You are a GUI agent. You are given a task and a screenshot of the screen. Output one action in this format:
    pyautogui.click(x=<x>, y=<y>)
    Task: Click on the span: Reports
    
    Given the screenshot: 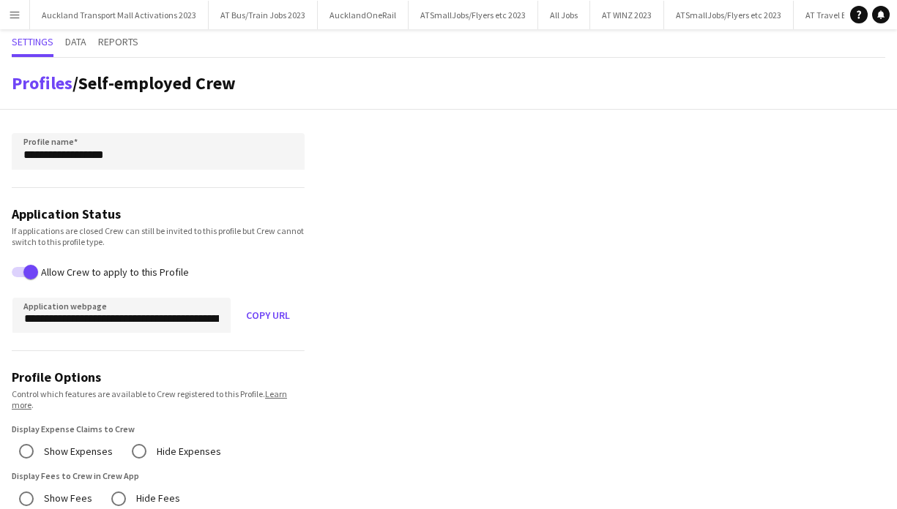 What is the action you would take?
    pyautogui.click(x=118, y=42)
    